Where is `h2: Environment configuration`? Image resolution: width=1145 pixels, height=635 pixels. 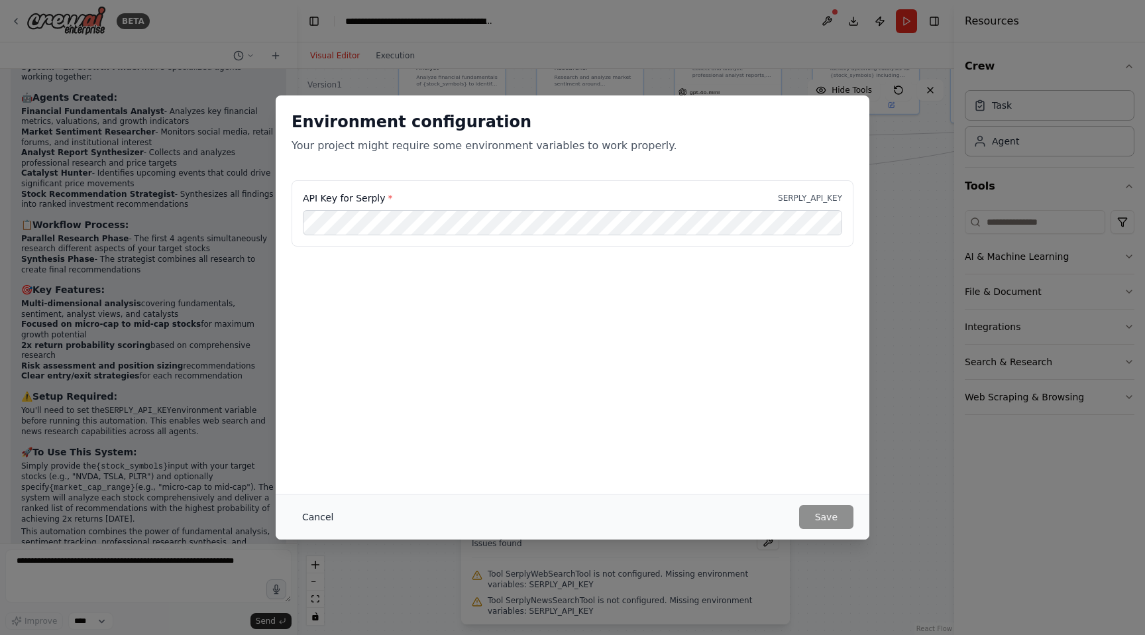 h2: Environment configuration is located at coordinates (573, 122).